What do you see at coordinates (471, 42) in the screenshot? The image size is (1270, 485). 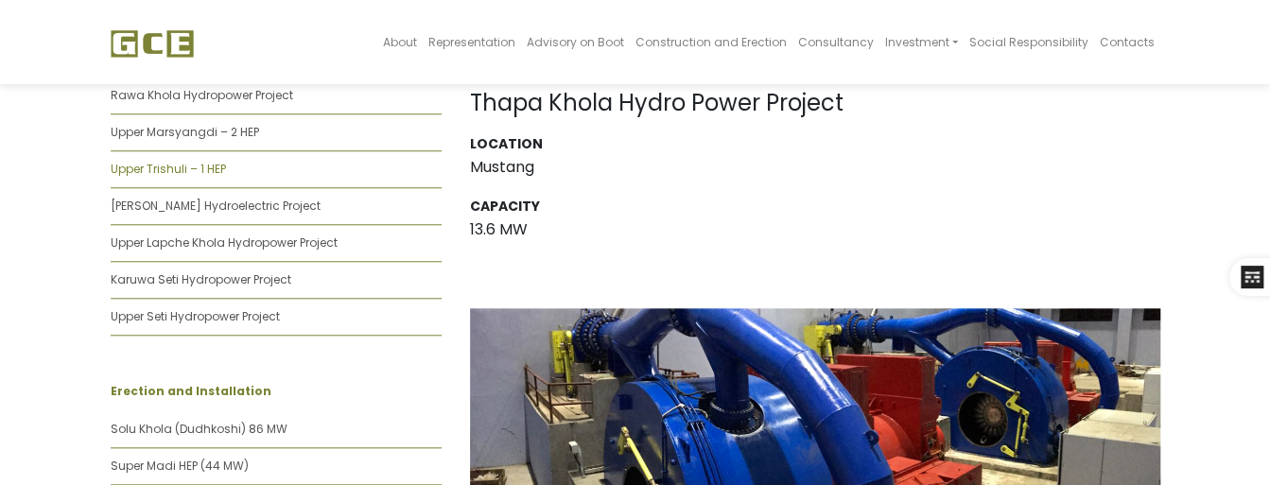 I see `span: Representation` at bounding box center [471, 42].